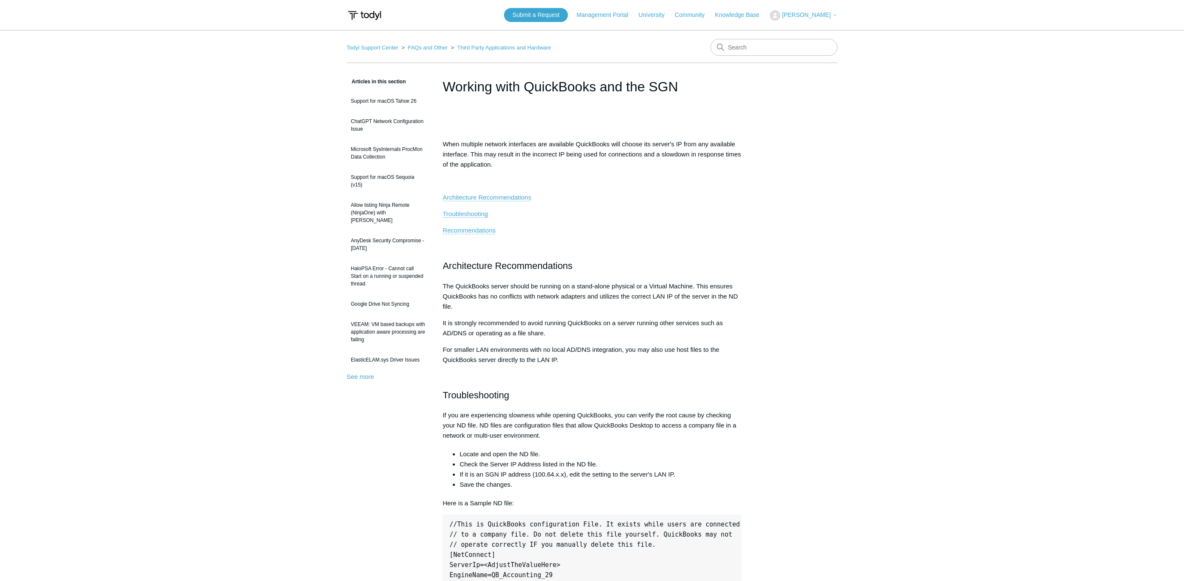 Image resolution: width=1184 pixels, height=581 pixels. Describe the element at coordinates (388, 125) in the screenshot. I see `a: ChatGPT Network Configuration Issue` at that location.